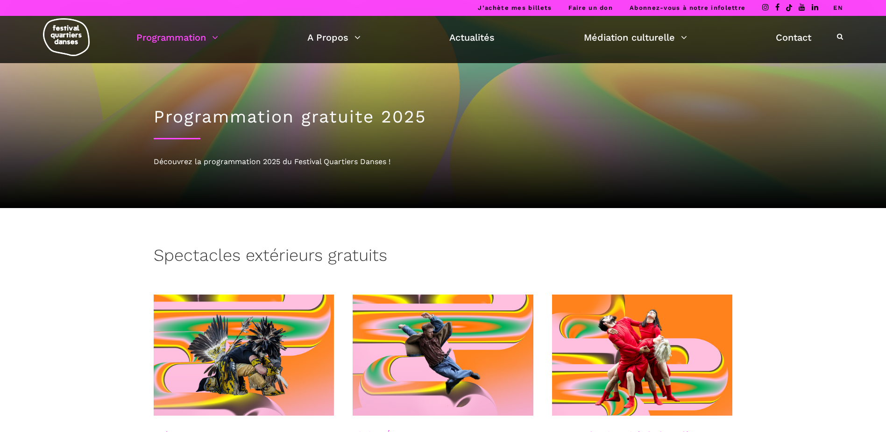 This screenshot has height=432, width=886. I want to click on a: Médiation culturelle, so click(635, 37).